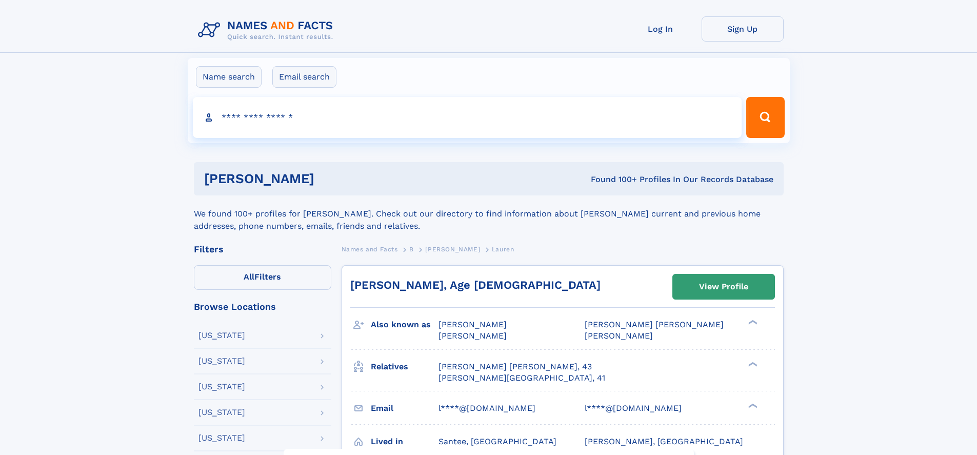 The width and height of the screenshot is (977, 455). I want to click on div: Found 100+ Profiles In Our Records Database, so click(613, 180).